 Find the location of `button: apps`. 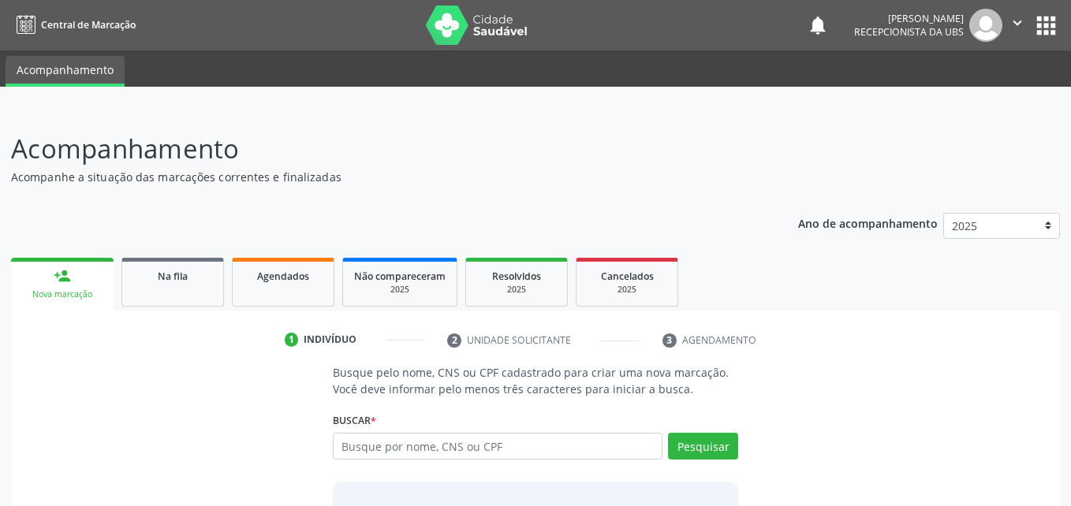

button: apps is located at coordinates (1046, 25).